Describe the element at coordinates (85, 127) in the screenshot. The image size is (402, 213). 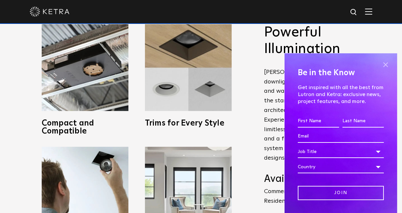
I see `h3: Compact and Compatible` at that location.